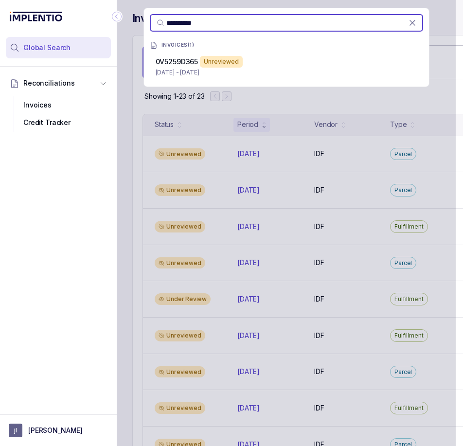  Describe the element at coordinates (49, 83) in the screenshot. I see `span: Reconciliations` at that location.